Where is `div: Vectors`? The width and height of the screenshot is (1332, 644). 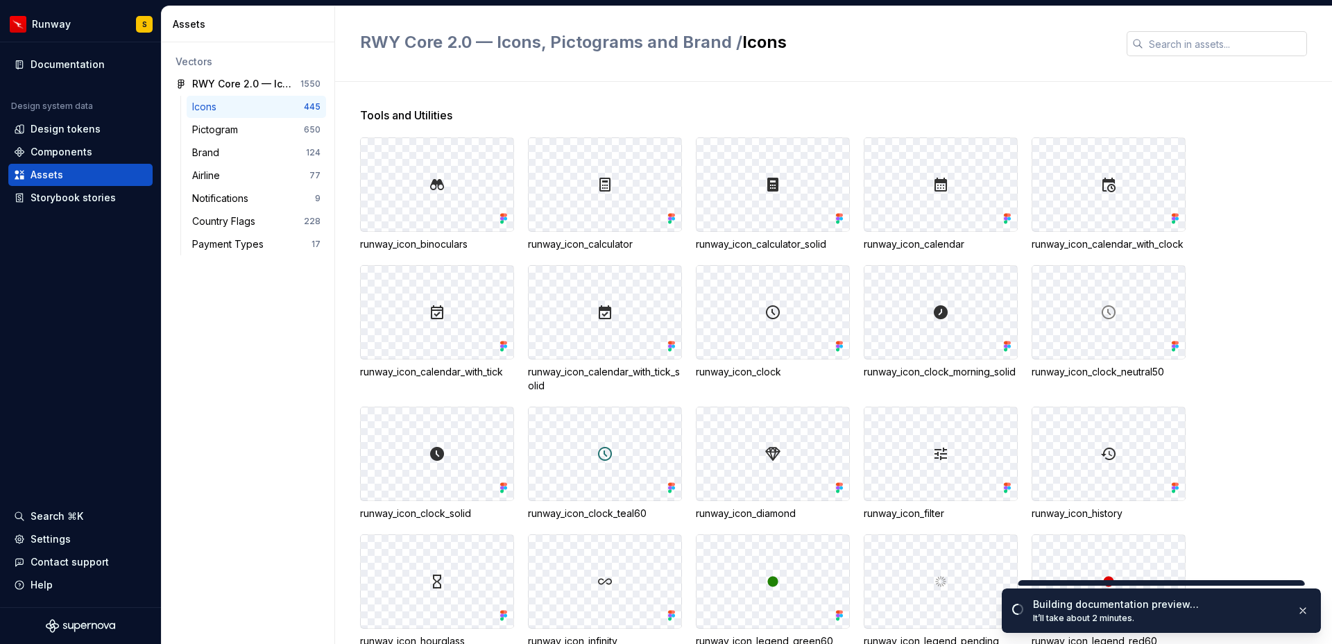
div: Vectors is located at coordinates (248, 62).